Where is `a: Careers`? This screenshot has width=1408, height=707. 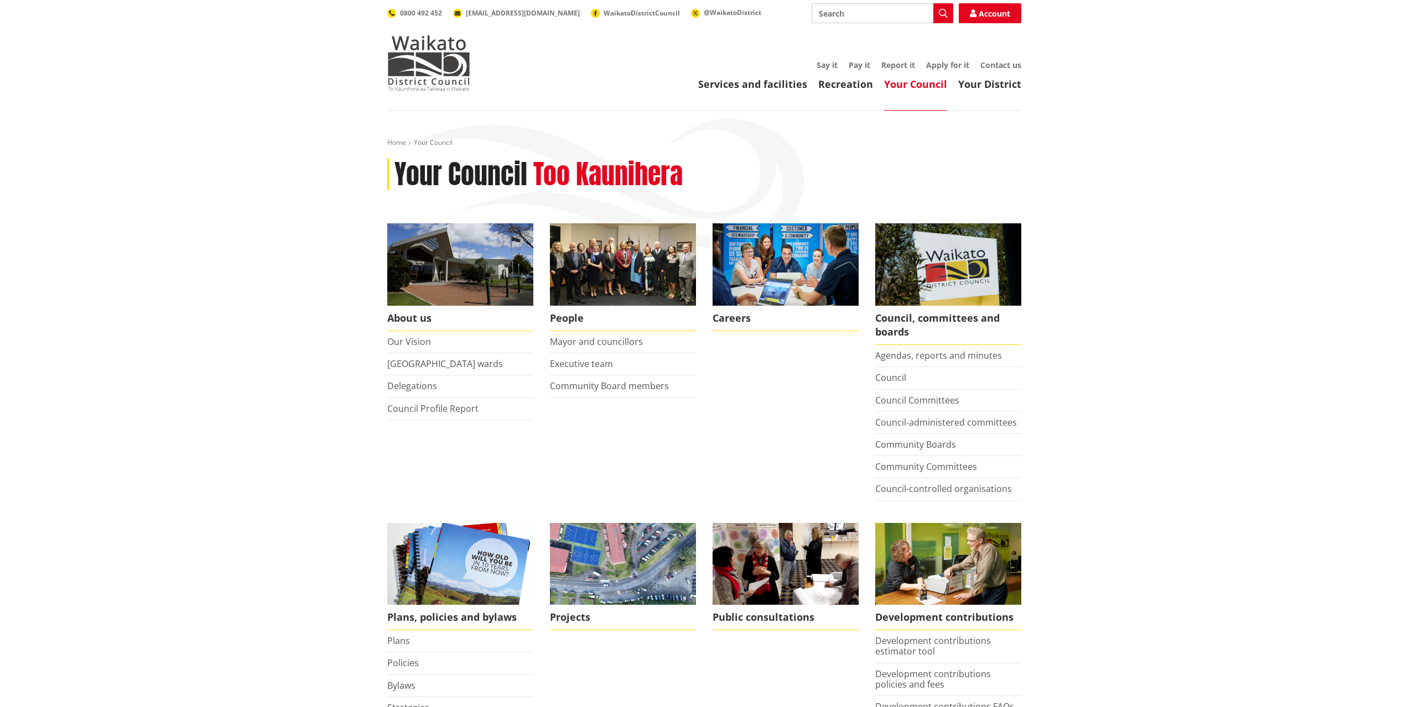
a: Careers is located at coordinates (785, 277).